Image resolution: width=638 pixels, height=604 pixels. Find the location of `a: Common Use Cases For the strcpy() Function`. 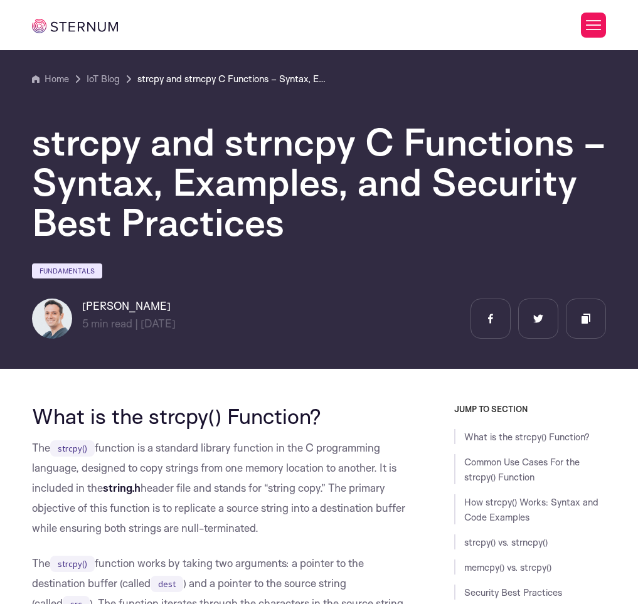

a: Common Use Cases For the strcpy() Function is located at coordinates (522, 469).